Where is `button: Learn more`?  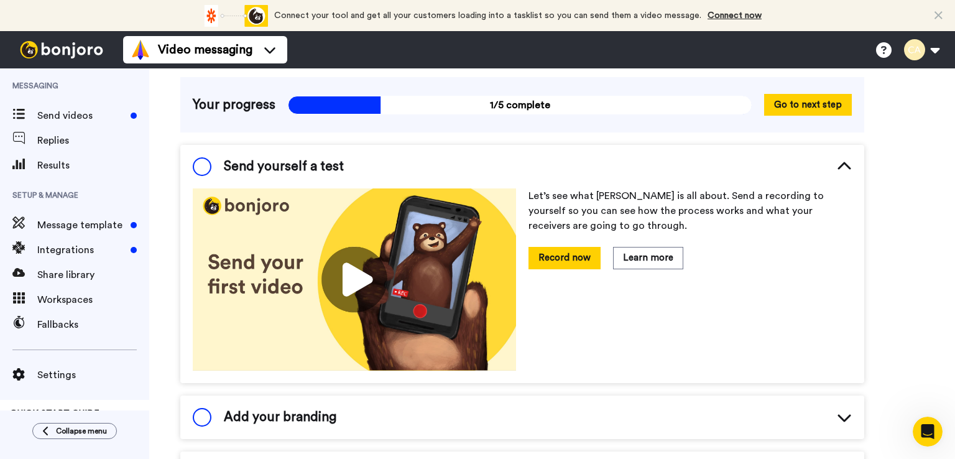
button: Learn more is located at coordinates (648, 257).